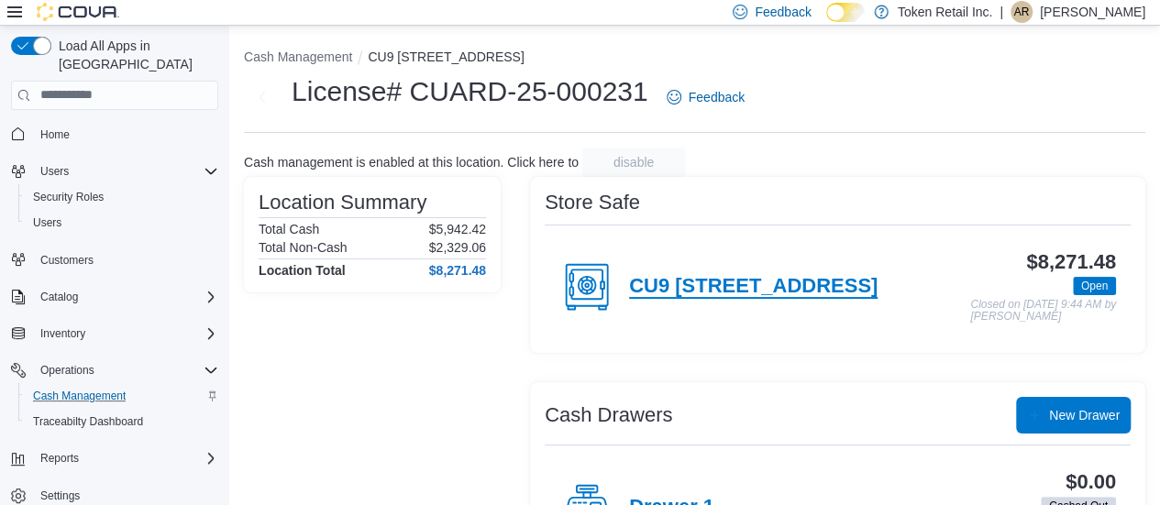  Describe the element at coordinates (469, 92) in the screenshot. I see `h1: License# CUARD-25-000231` at that location.